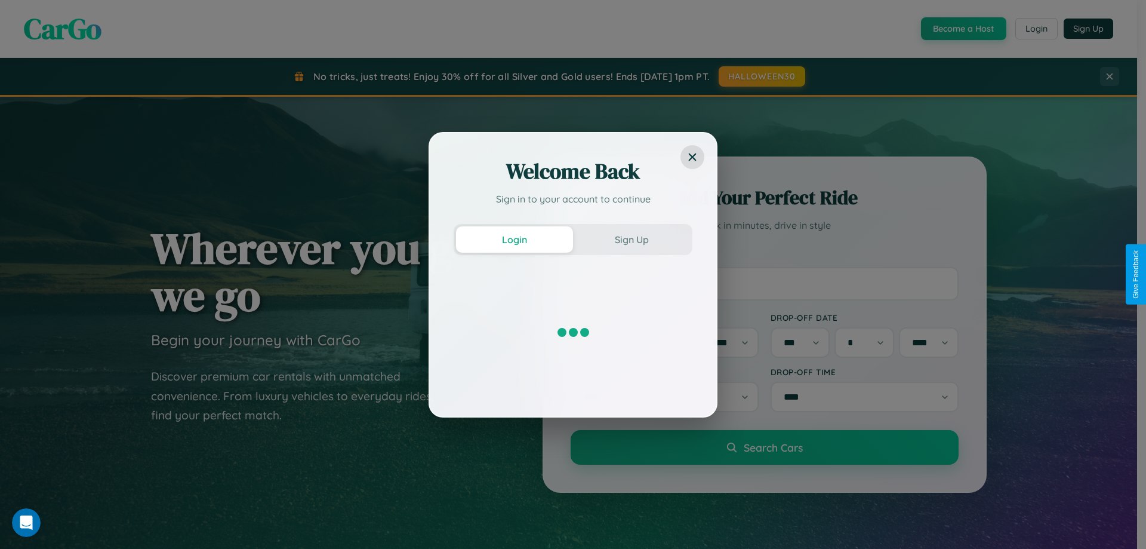 Image resolution: width=1146 pixels, height=549 pixels. Describe the element at coordinates (573, 199) in the screenshot. I see `p: Sign in to your account to continue` at that location.